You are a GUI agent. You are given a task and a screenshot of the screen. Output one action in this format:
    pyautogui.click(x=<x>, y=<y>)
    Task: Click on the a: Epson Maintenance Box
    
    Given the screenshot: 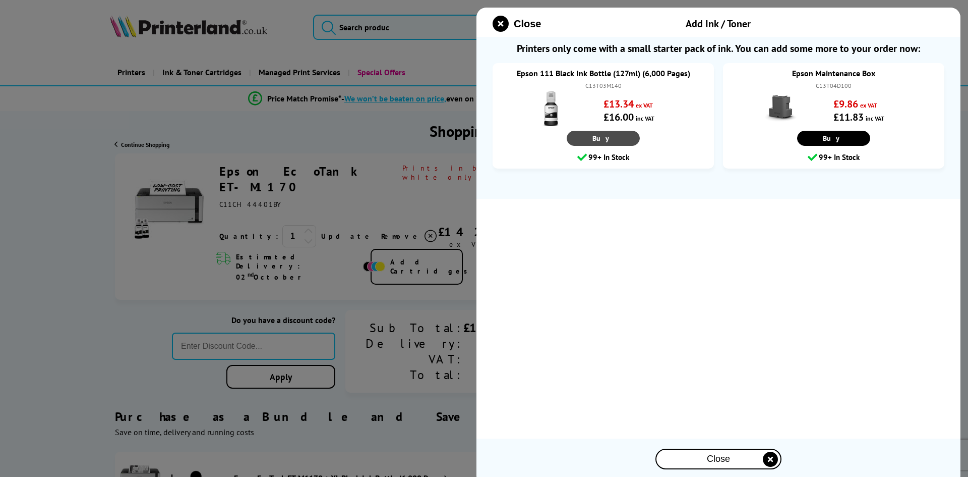 What is the action you would take?
    pyautogui.click(x=834, y=73)
    